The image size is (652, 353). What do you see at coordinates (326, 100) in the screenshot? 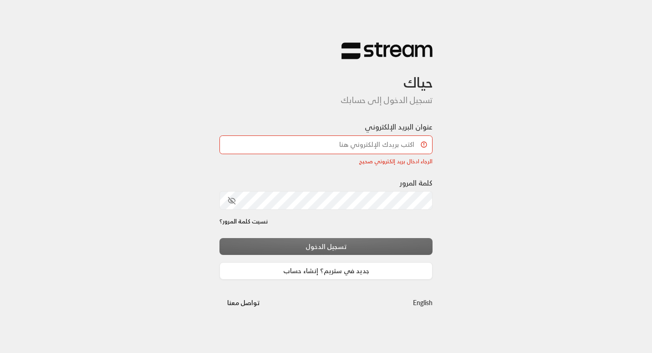
I see `h5: تسجيل الدخول إلى حسابك` at bounding box center [326, 100].